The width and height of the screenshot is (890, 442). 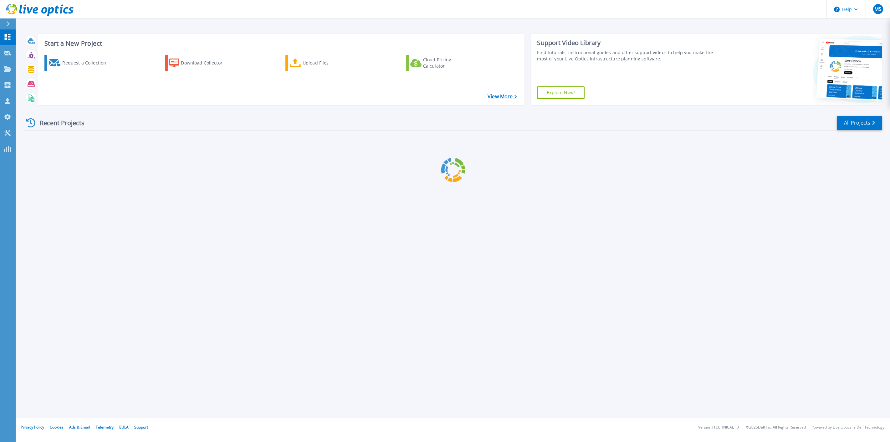 What do you see at coordinates (859, 123) in the screenshot?
I see `a: All Projects` at bounding box center [859, 123].